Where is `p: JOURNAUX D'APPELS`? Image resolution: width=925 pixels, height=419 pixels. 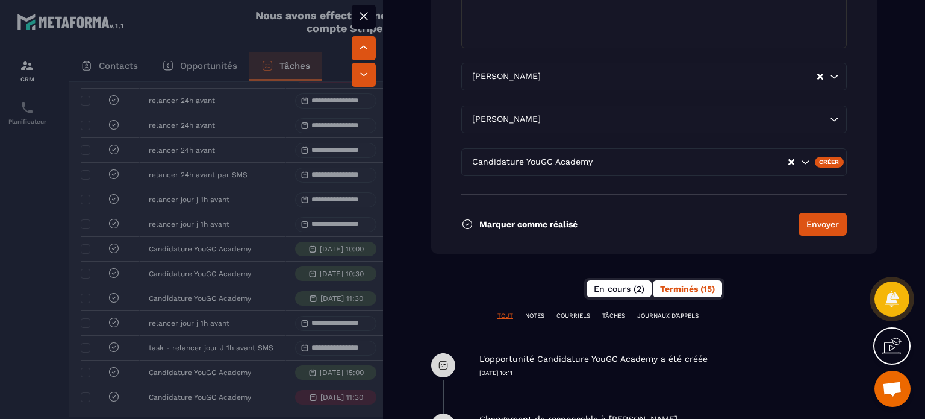
p: JOURNAUX D'APPELS is located at coordinates (668, 316).